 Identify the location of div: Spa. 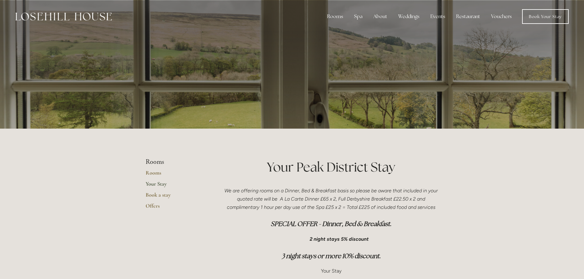
(358, 17).